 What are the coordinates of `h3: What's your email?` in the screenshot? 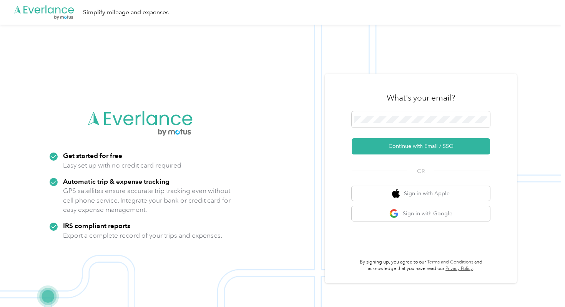 It's located at (421, 98).